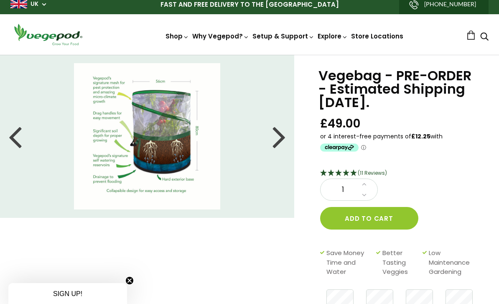 The height and width of the screenshot is (304, 499). What do you see at coordinates (48, 34) in the screenshot?
I see `img: Vegepod` at bounding box center [48, 34].